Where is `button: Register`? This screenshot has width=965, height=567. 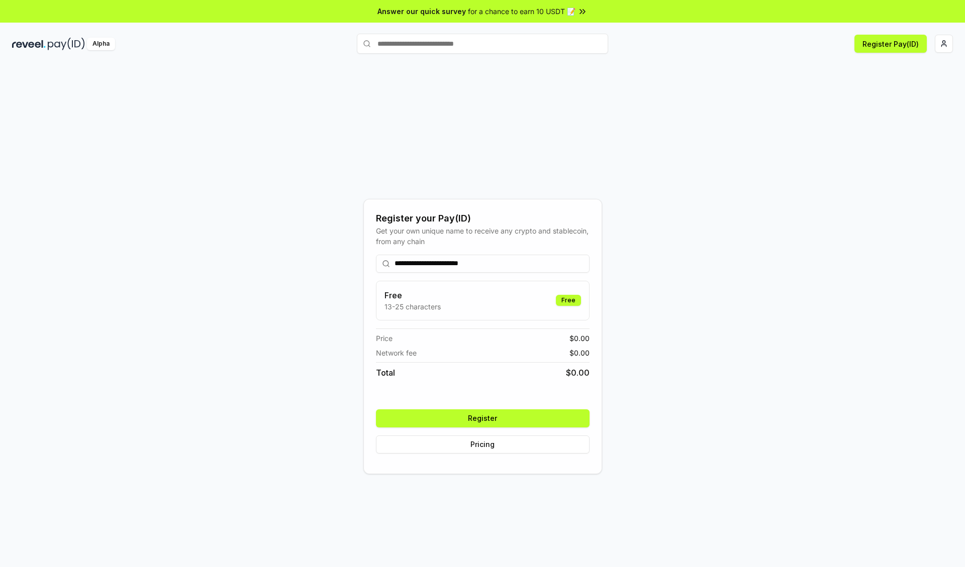 button: Register is located at coordinates (482, 419).